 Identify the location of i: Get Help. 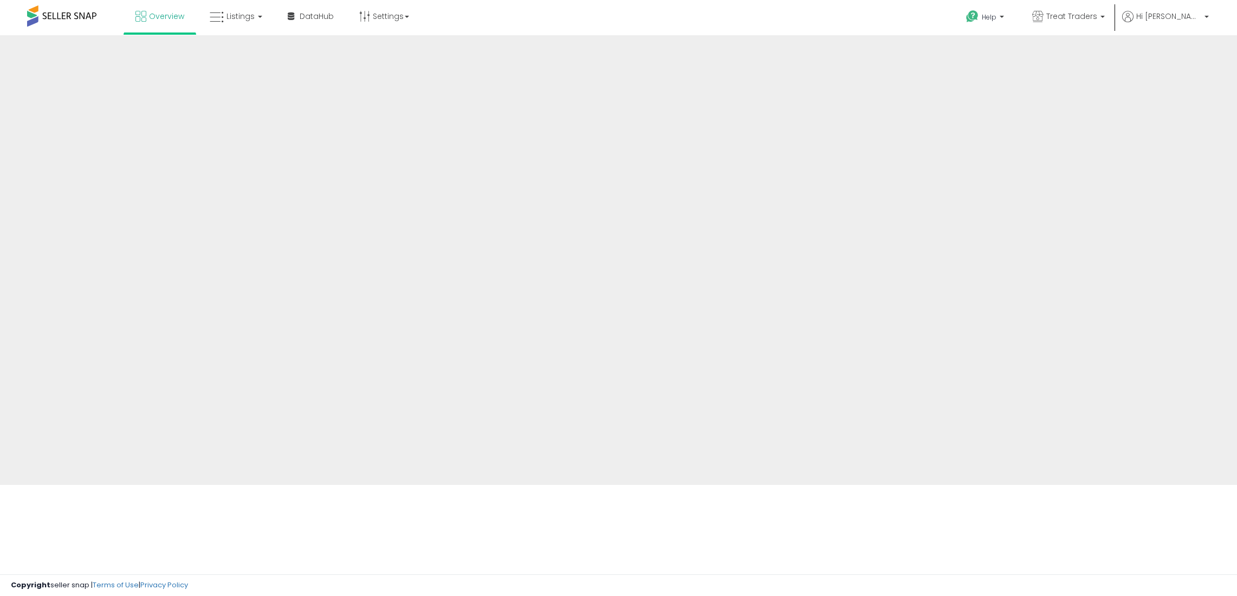
(972, 16).